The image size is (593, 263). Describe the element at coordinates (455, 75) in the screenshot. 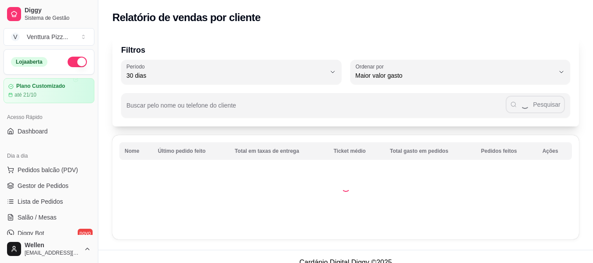

I see `span: Maior valor gasto` at that location.